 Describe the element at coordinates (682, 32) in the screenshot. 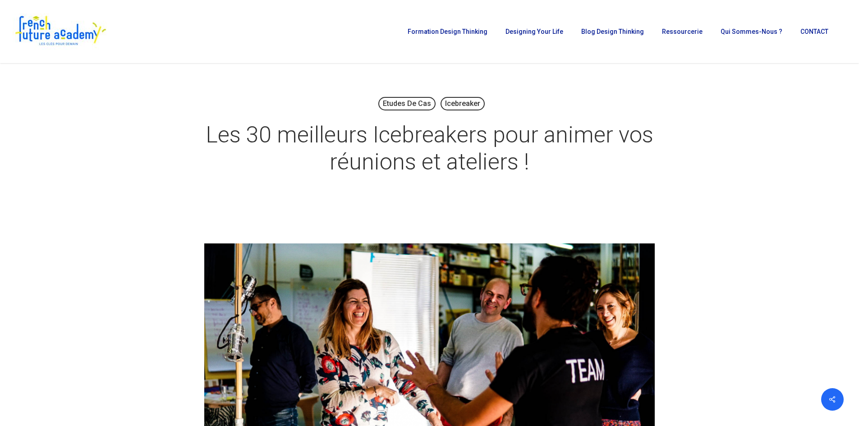

I see `span: Ressourcerie` at that location.